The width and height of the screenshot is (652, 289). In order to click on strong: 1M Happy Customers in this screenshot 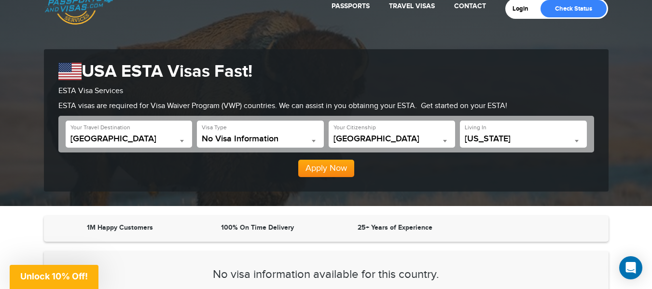, I will do `click(120, 227)`.